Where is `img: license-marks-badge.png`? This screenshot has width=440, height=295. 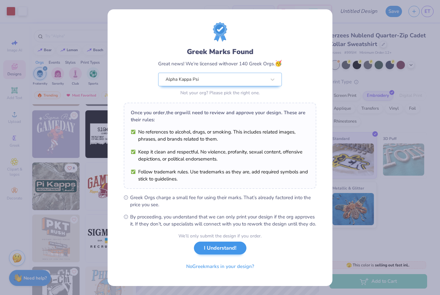 img: license-marks-badge.png is located at coordinates (220, 32).